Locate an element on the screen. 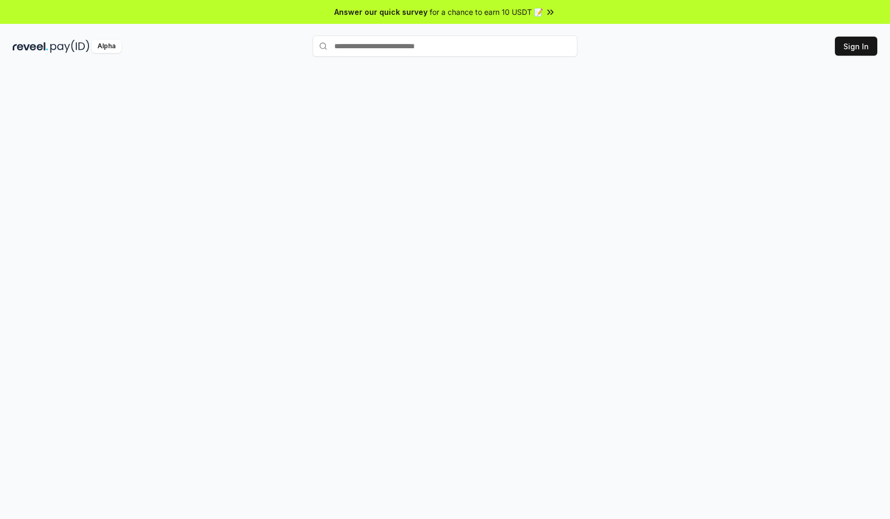 This screenshot has width=890, height=519. span: for a chance to earn 10 USDT 📝 is located at coordinates (486, 12).